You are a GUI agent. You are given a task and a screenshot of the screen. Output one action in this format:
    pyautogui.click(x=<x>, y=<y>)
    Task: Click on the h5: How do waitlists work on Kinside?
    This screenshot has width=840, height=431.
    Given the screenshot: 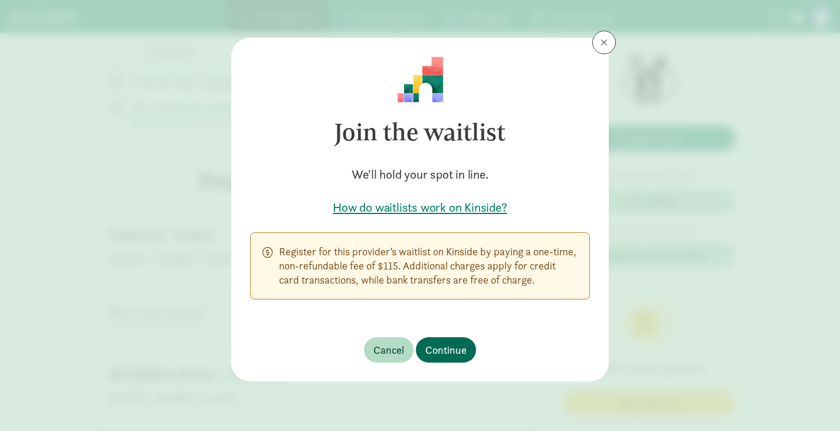 What is the action you would take?
    pyautogui.click(x=420, y=208)
    